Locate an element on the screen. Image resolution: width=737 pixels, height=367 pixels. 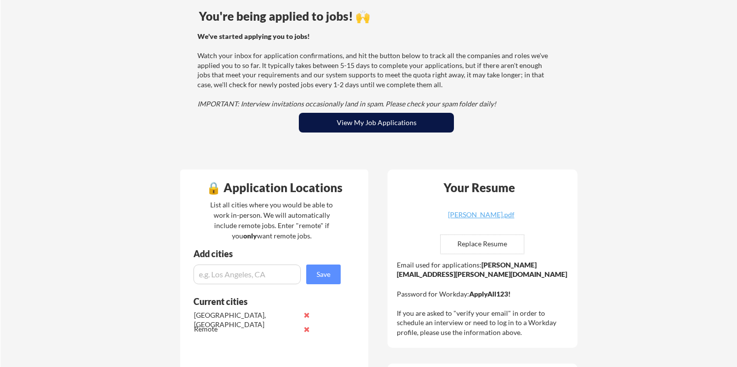
div: Current cities is located at coordinates (261, 301).